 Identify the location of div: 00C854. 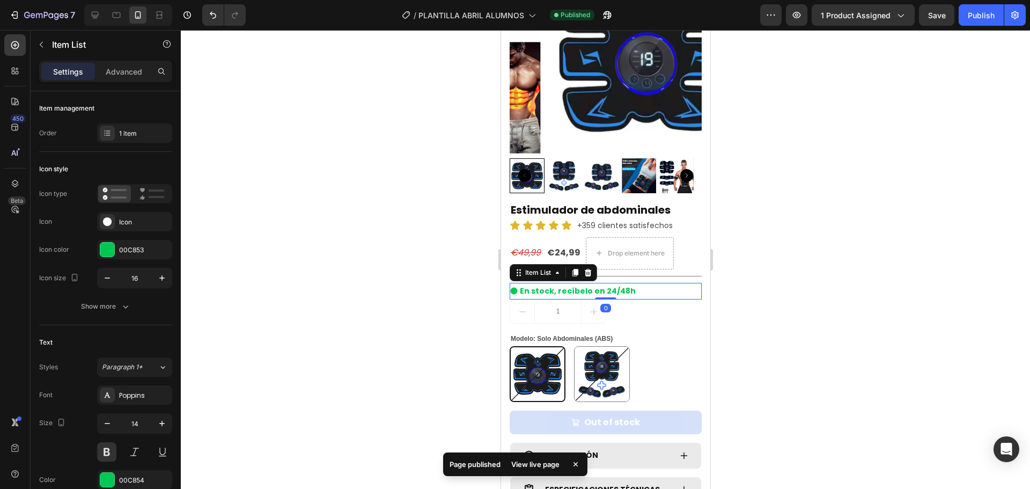
(144, 480).